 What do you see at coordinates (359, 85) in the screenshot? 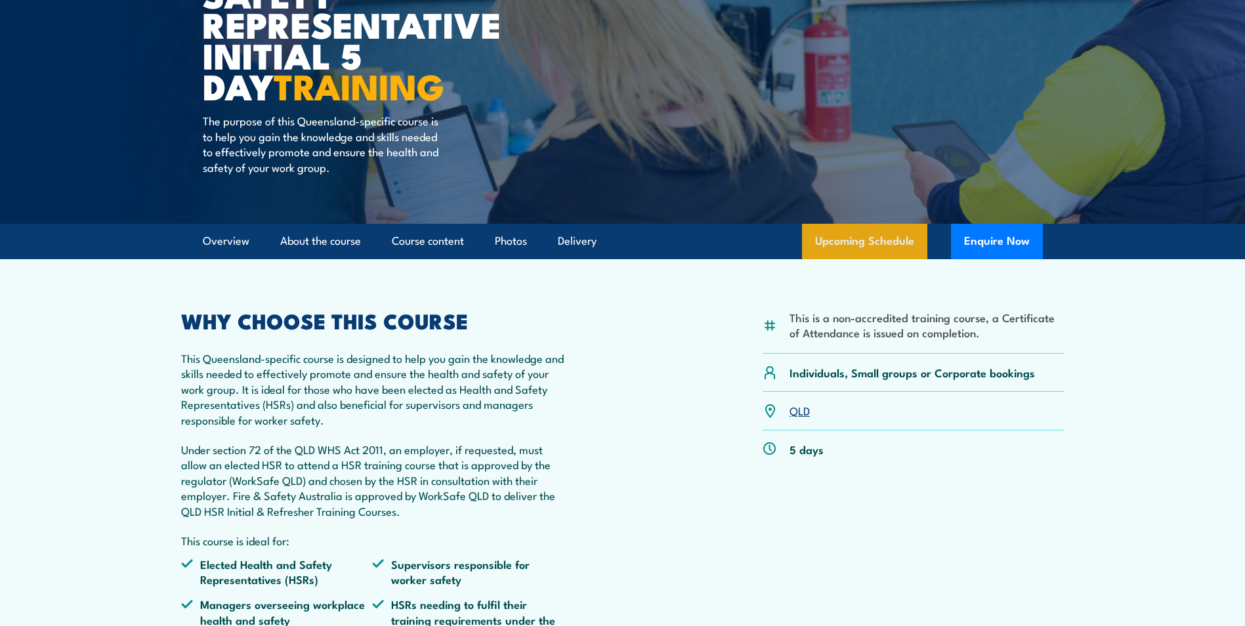
I see `strong: TRAINING` at bounding box center [359, 85].